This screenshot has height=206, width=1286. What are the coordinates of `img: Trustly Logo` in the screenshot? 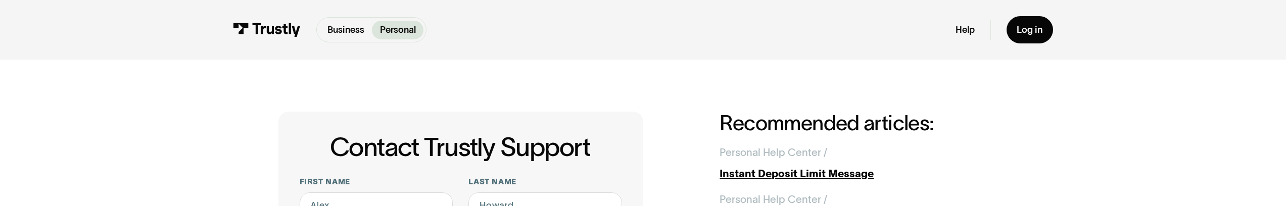 It's located at (267, 30).